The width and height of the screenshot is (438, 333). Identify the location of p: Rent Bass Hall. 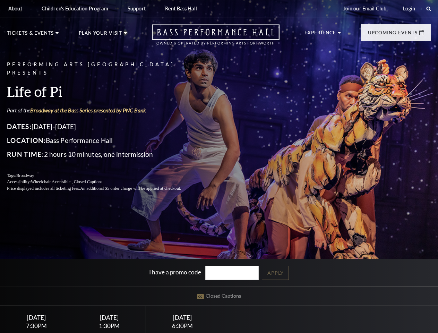
(181, 8).